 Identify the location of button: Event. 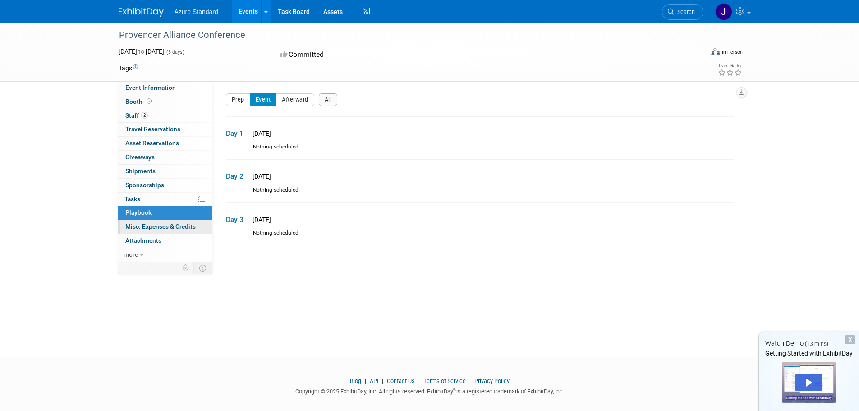
(263, 100).